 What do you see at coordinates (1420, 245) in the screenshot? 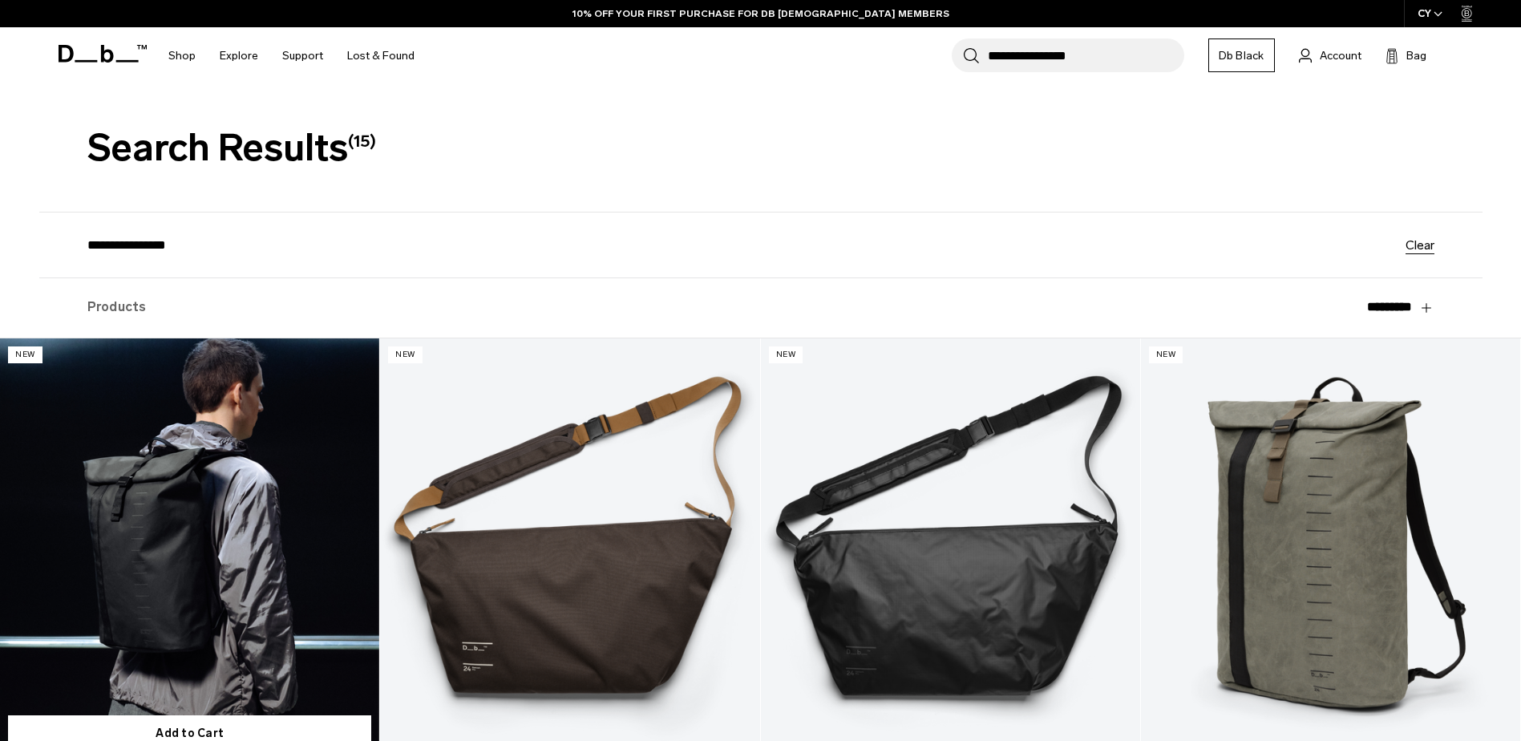
I see `button: Clear` at bounding box center [1420, 245].